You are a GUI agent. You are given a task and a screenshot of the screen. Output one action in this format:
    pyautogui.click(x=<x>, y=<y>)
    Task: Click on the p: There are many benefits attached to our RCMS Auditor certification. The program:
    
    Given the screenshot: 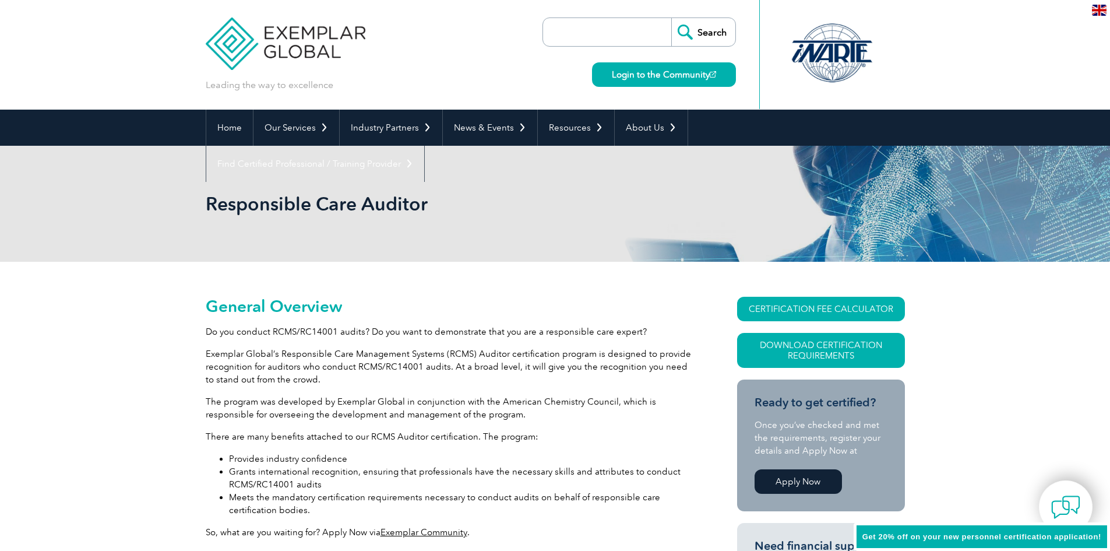 What is the action you would take?
    pyautogui.click(x=450, y=436)
    